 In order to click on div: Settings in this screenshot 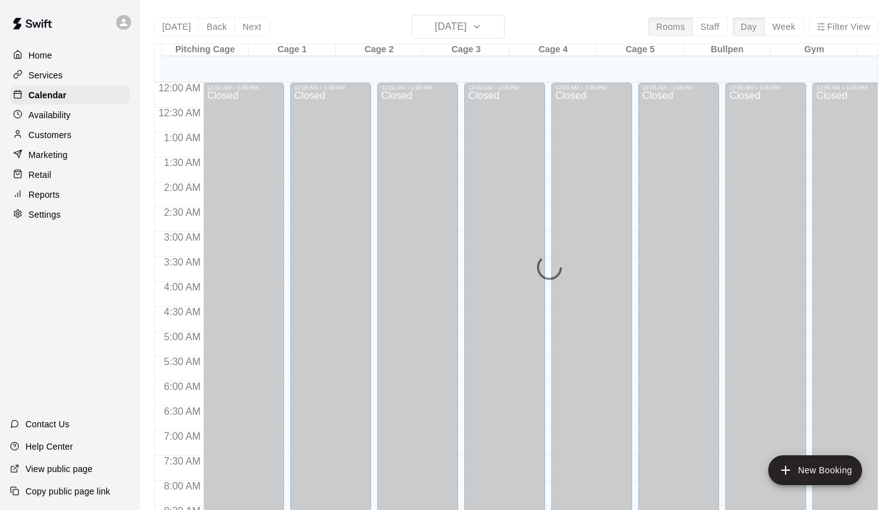, I will do `click(70, 214)`.